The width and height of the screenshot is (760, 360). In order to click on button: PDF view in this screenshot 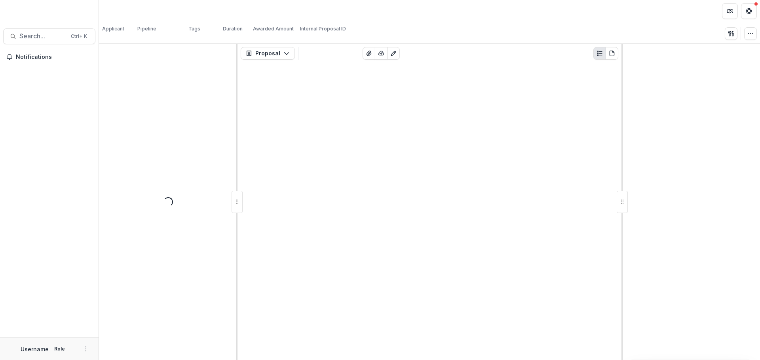, I will do `click(612, 53)`.